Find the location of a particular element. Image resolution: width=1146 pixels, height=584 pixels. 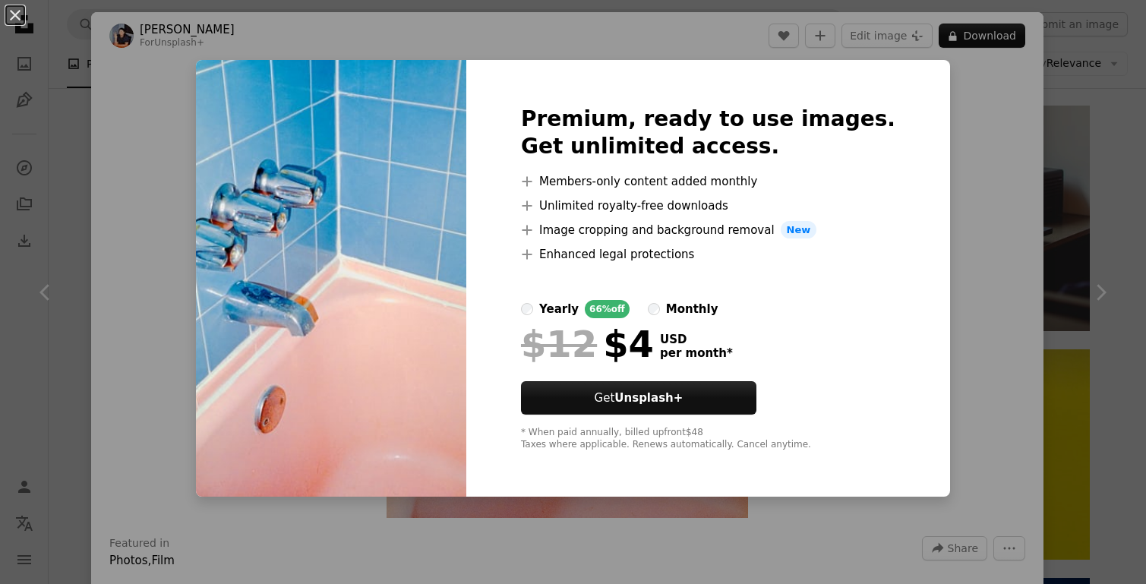

li: Image cropping and background removal is located at coordinates (708, 230).